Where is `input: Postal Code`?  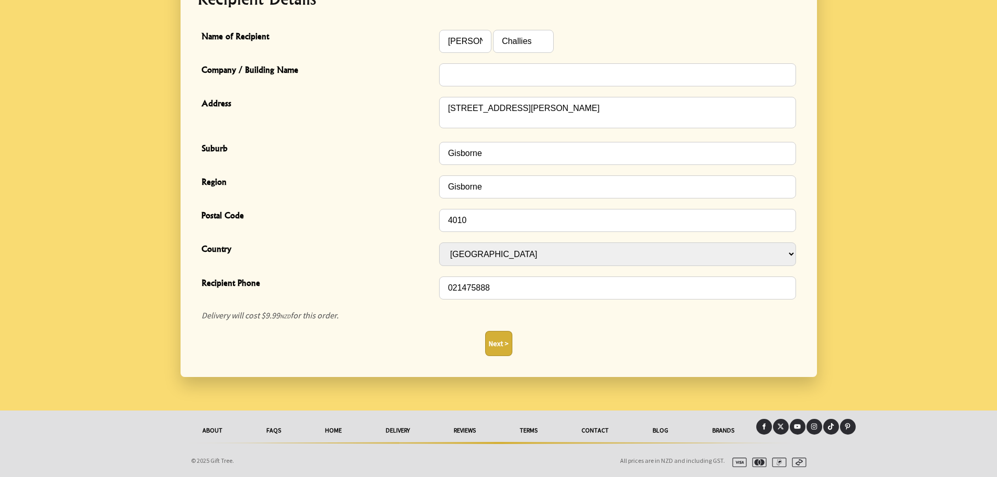
input: Postal Code is located at coordinates (618, 220).